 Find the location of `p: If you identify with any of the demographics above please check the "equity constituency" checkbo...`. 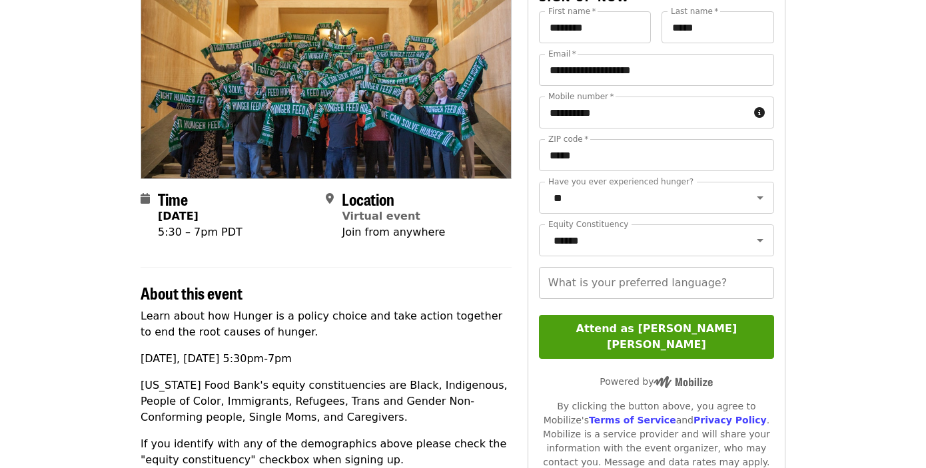

p: If you identify with any of the demographics above please check the "equity constituency" checkbo... is located at coordinates (326, 452).